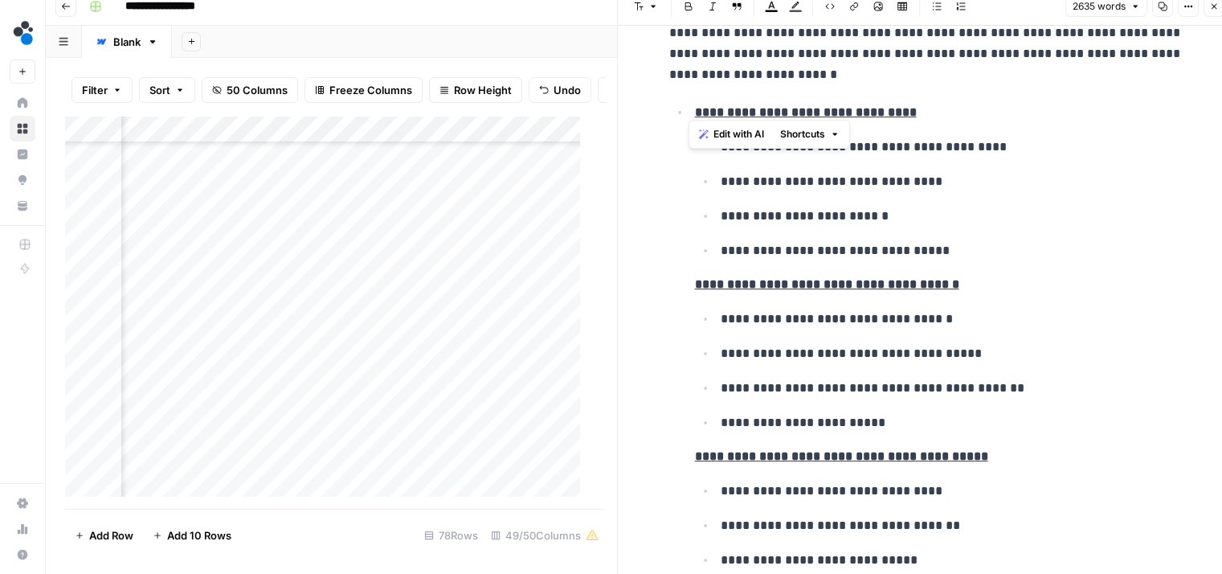 Image resolution: width=1222 pixels, height=574 pixels. Describe the element at coordinates (192, 535) in the screenshot. I see `button: Add 10 Rows` at that location.